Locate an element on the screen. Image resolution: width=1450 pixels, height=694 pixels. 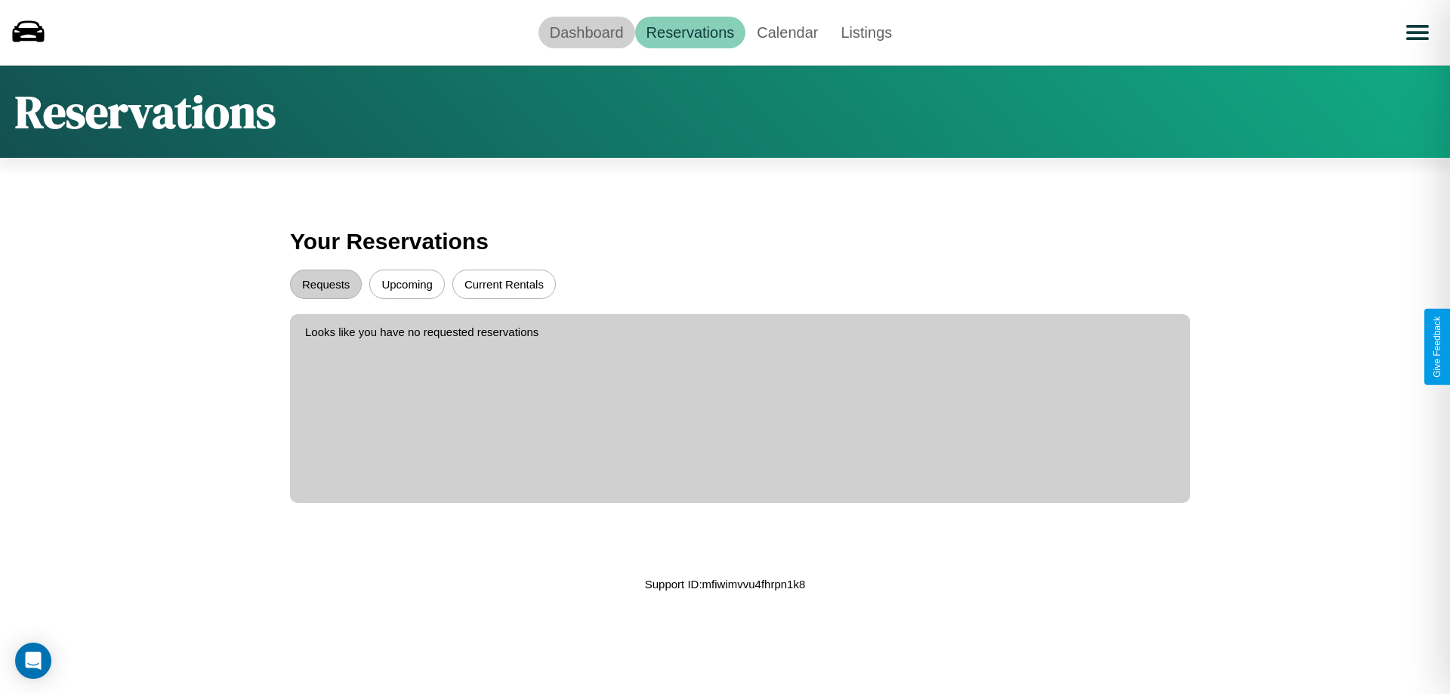
button: Current Rentals is located at coordinates (504, 284).